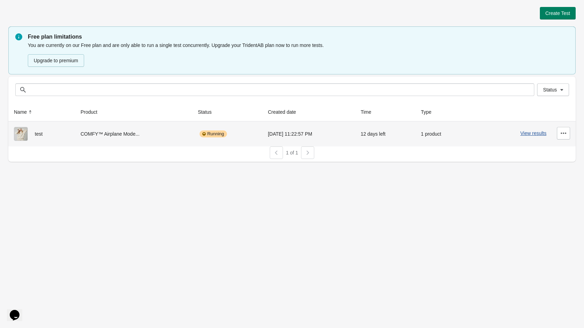 This screenshot has height=328, width=584. I want to click on button: Type, so click(429, 112).